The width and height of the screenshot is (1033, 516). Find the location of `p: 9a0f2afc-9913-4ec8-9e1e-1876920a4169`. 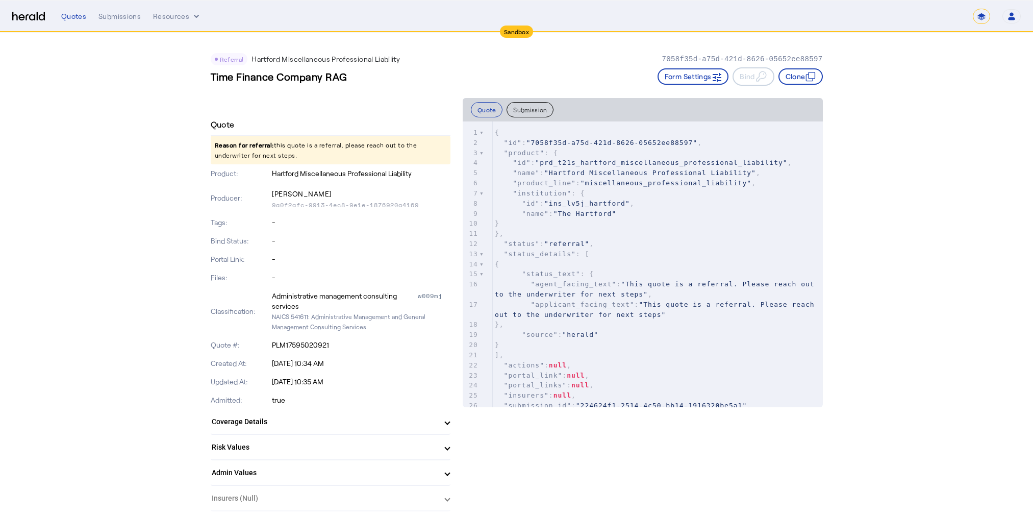

p: 9a0f2afc-9913-4ec8-9e1e-1876920a4169 is located at coordinates (361, 205).